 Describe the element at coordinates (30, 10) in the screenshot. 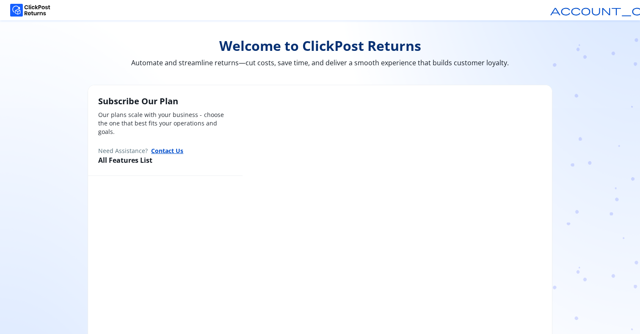

I see `img: Logo` at that location.